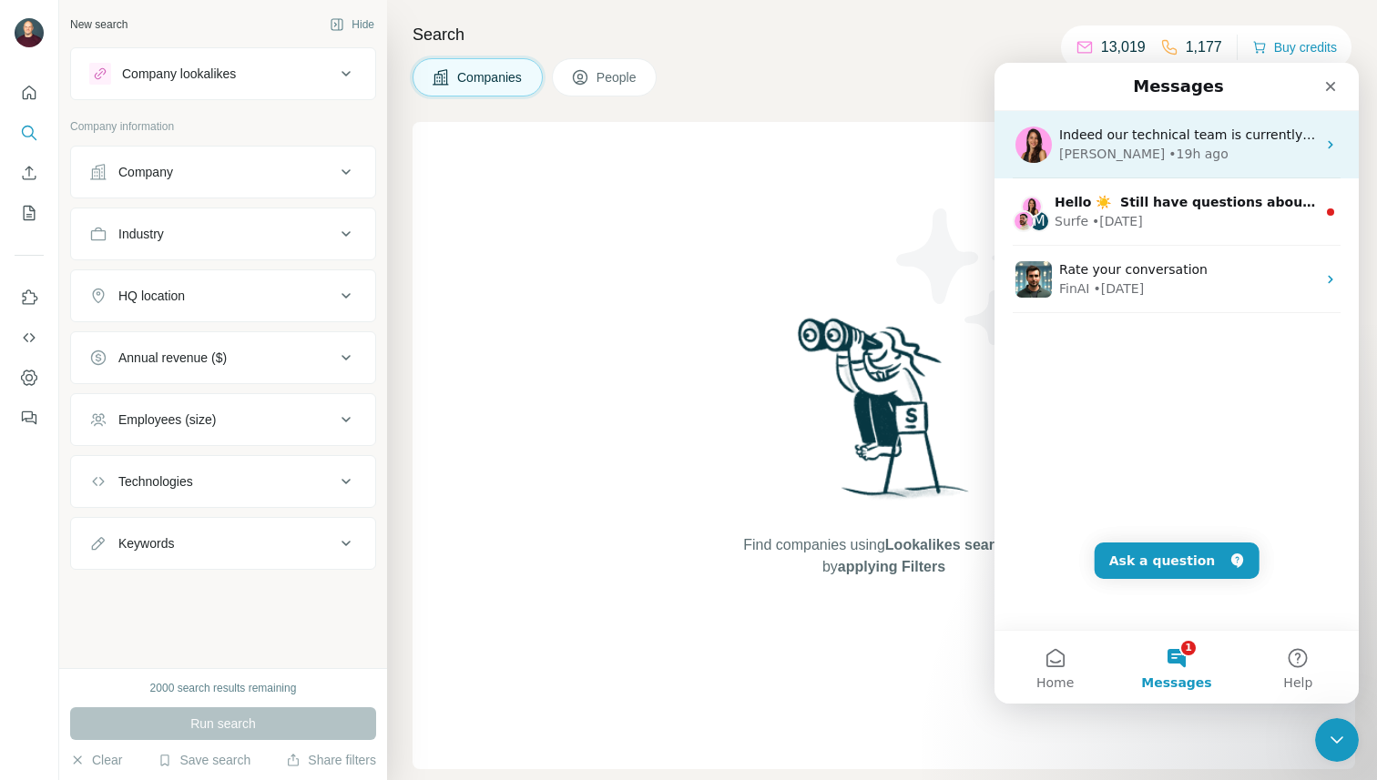 The height and width of the screenshot is (780, 1377). I want to click on div: FinAI, so click(80, 226).